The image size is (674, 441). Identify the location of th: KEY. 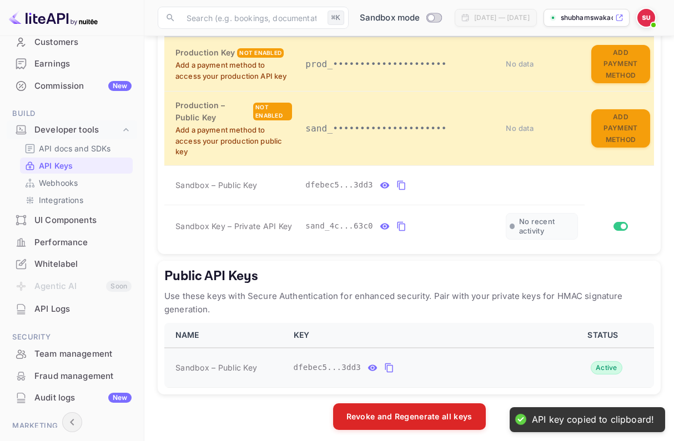
(421, 335).